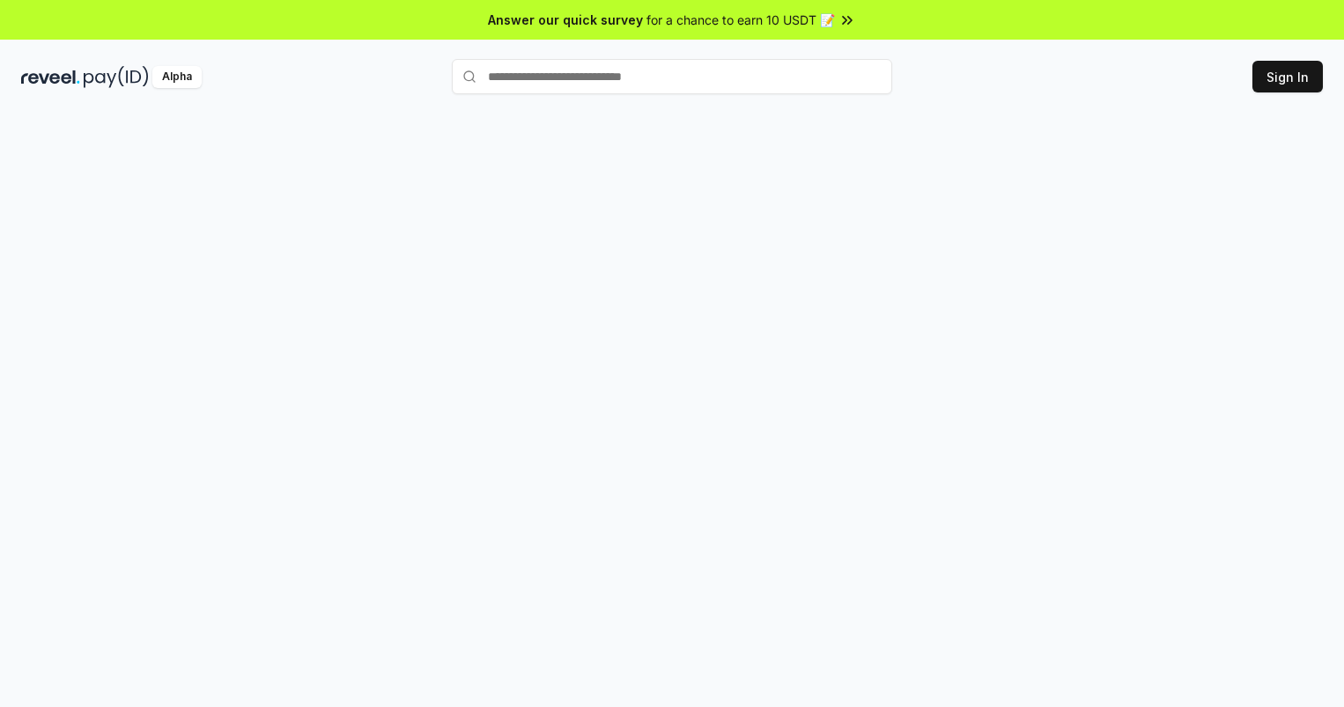  What do you see at coordinates (741, 19) in the screenshot?
I see `span: for a chance to earn 10 USDT 📝` at bounding box center [741, 19].